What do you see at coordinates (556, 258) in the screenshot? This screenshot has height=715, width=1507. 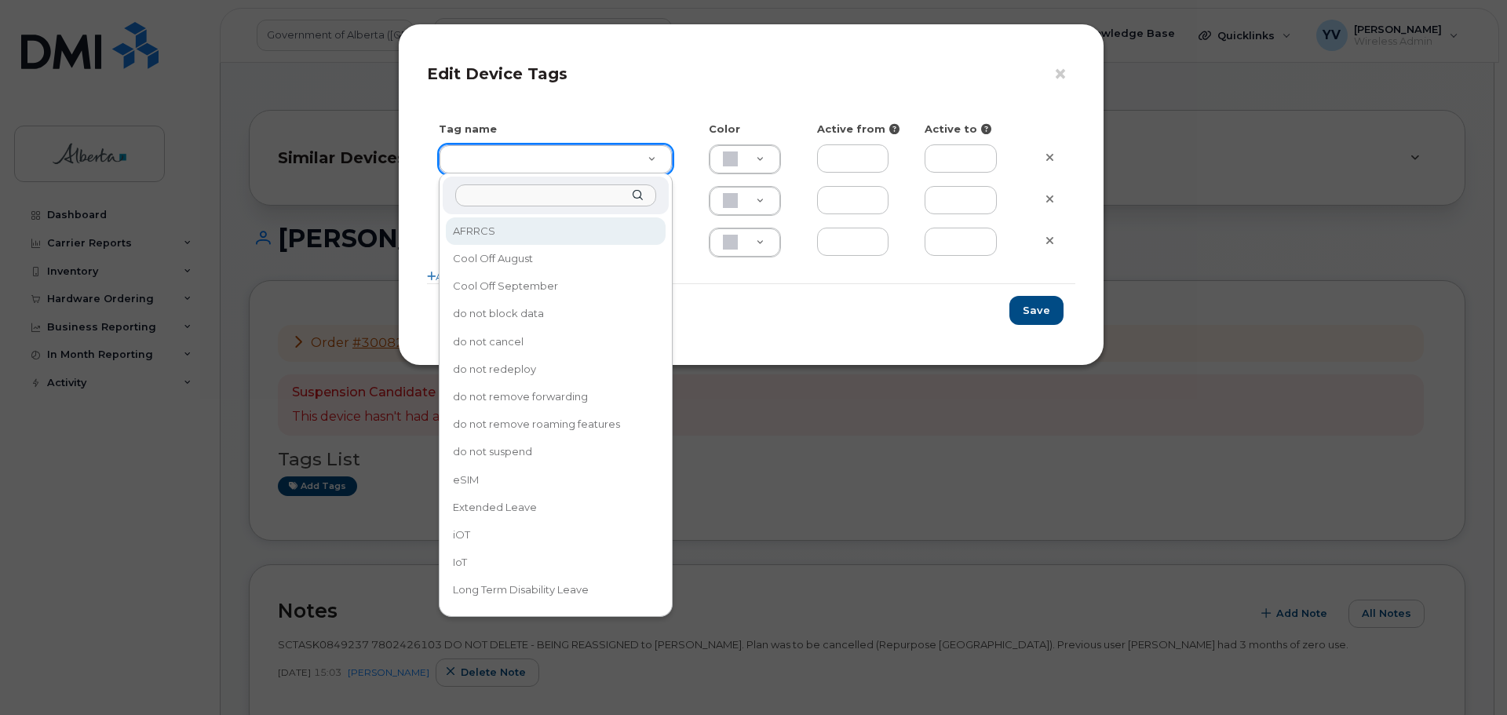 I see `div: Cool Off August` at bounding box center [556, 258].